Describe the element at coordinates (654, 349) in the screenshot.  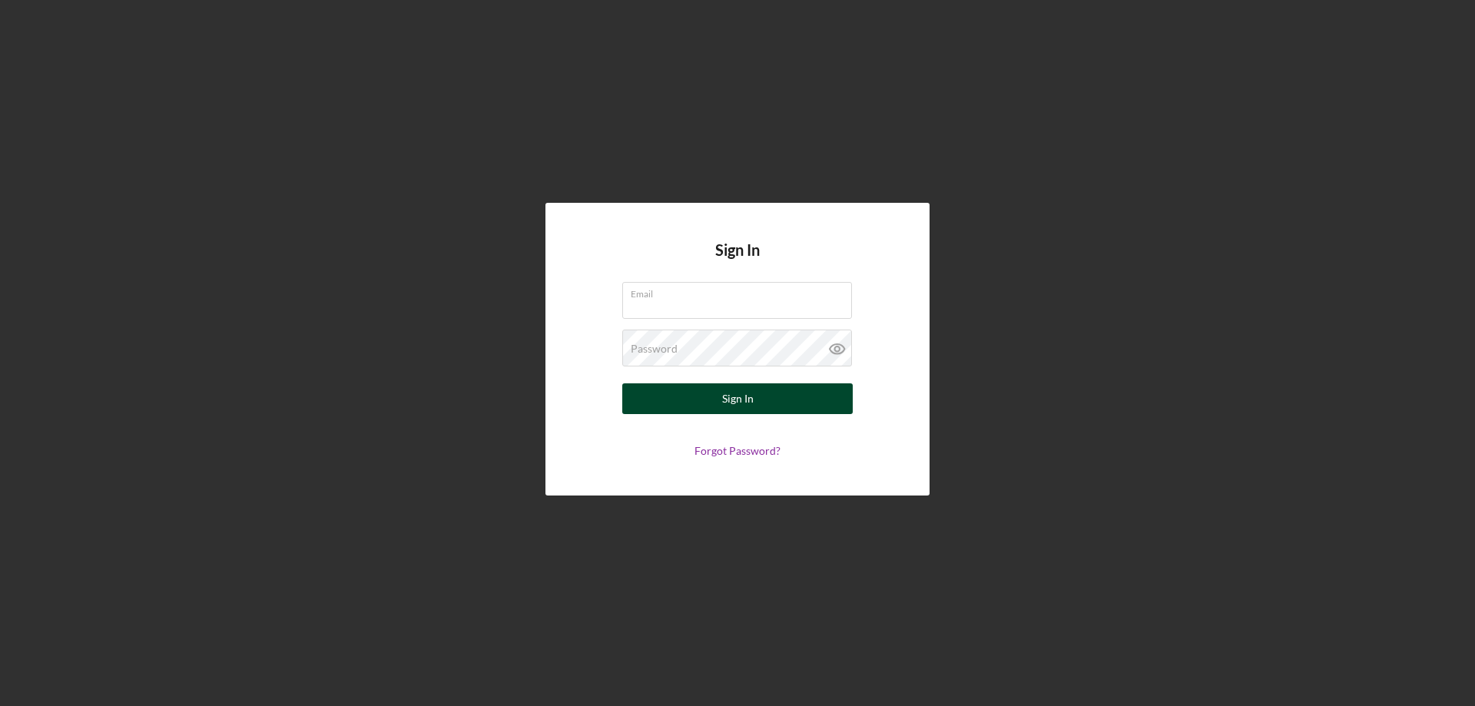
I see `label: Password` at that location.